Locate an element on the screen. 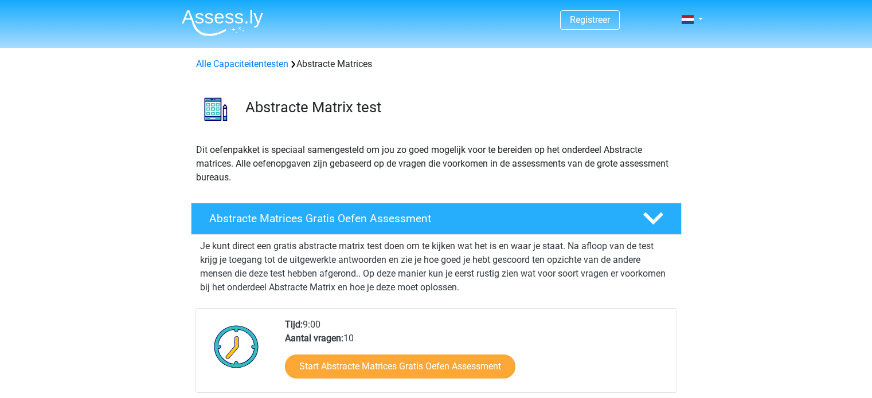 This screenshot has height=398, width=872. p: Dit oefenpakket is speciaal samengesteld om jou zo goed mogelijk voor te bereiden op het onderdee... is located at coordinates (436, 164).